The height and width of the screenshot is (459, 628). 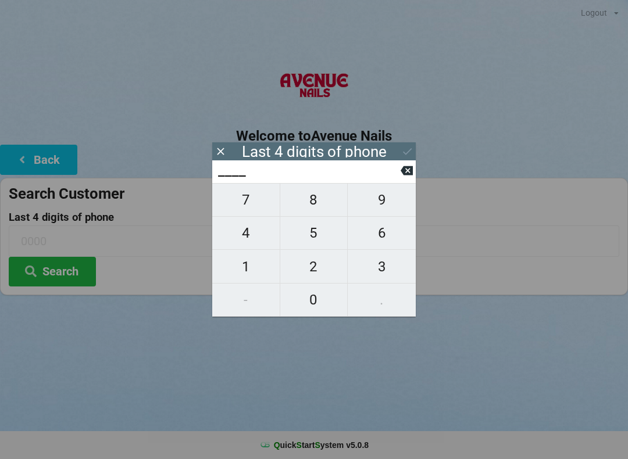 I want to click on span: 5, so click(x=314, y=233).